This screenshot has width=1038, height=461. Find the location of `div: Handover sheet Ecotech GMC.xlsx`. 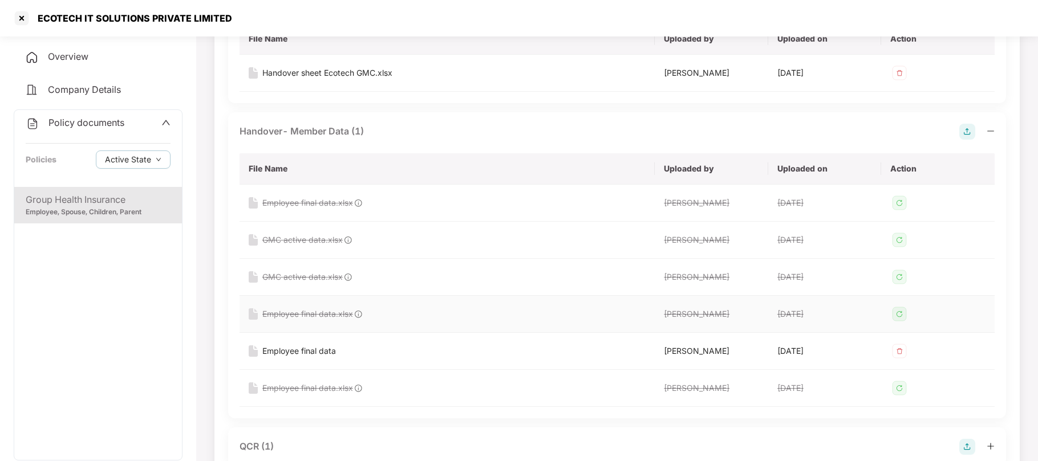

div: Handover sheet Ecotech GMC.xlsx is located at coordinates (327, 73).